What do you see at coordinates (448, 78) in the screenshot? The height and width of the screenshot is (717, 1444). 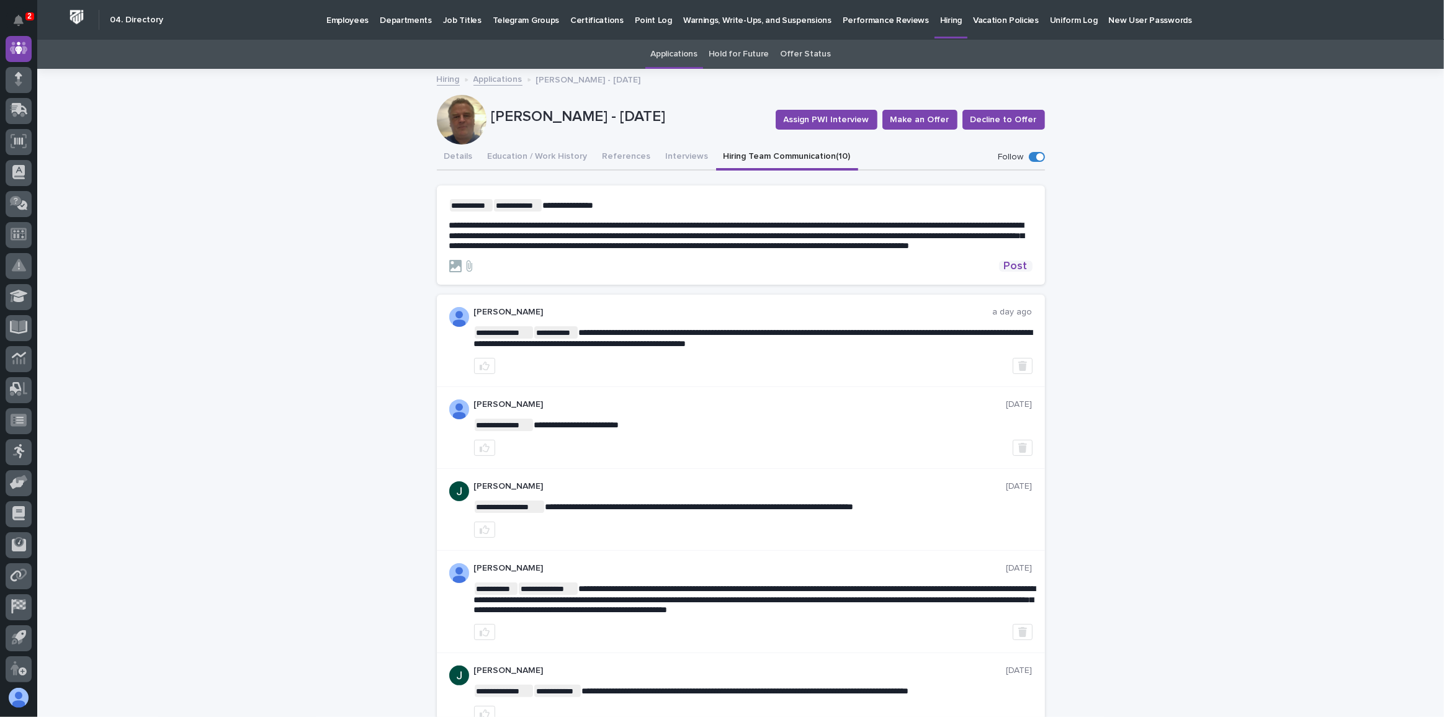 I see `a: Hiring` at bounding box center [448, 78].